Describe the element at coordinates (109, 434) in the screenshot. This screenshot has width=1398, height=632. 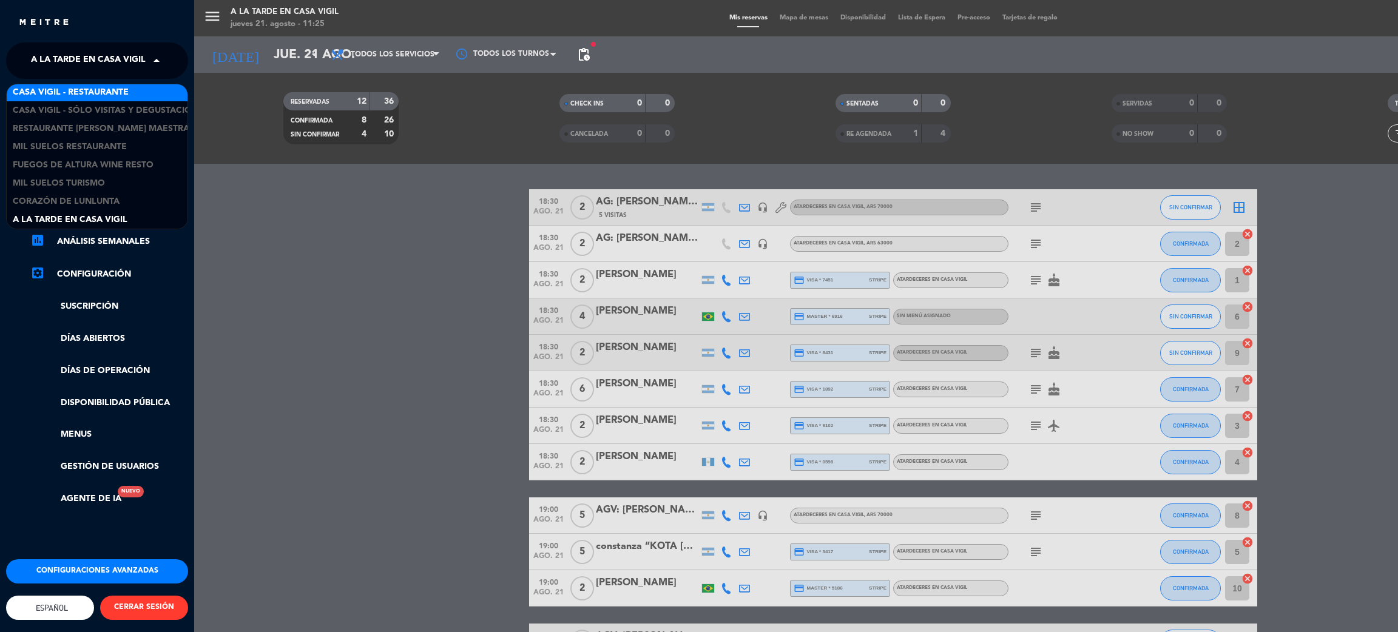
I see `a: Menus` at that location.